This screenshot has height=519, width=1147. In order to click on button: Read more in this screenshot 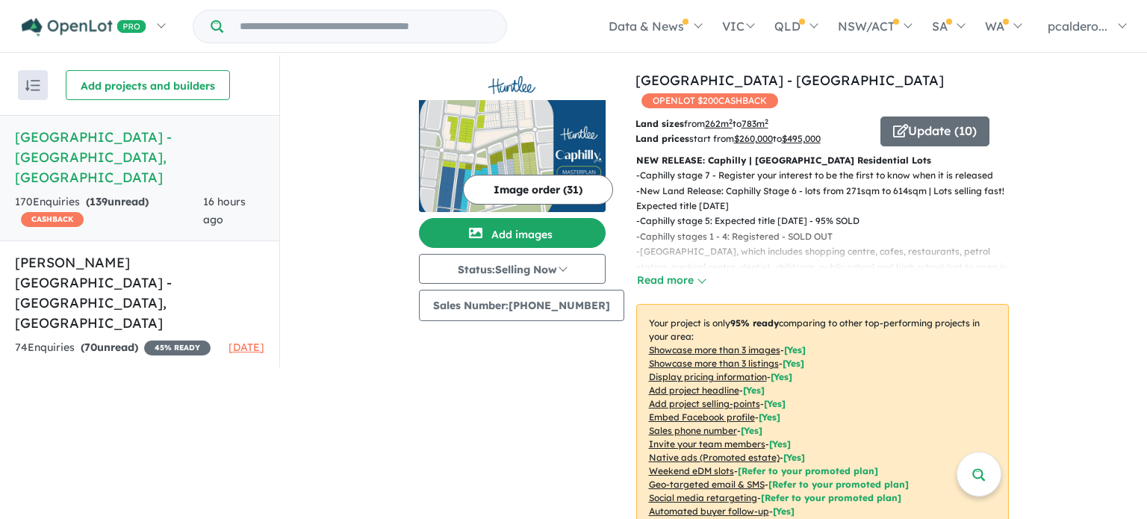, I will do `click(671, 280)`.